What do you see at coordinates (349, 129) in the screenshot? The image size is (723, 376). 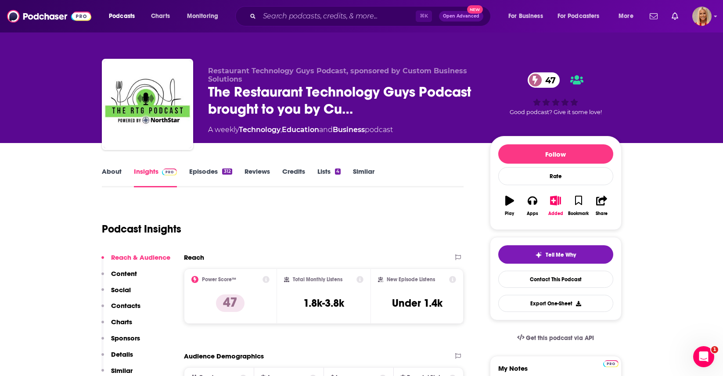 I see `a: Business` at bounding box center [349, 129].